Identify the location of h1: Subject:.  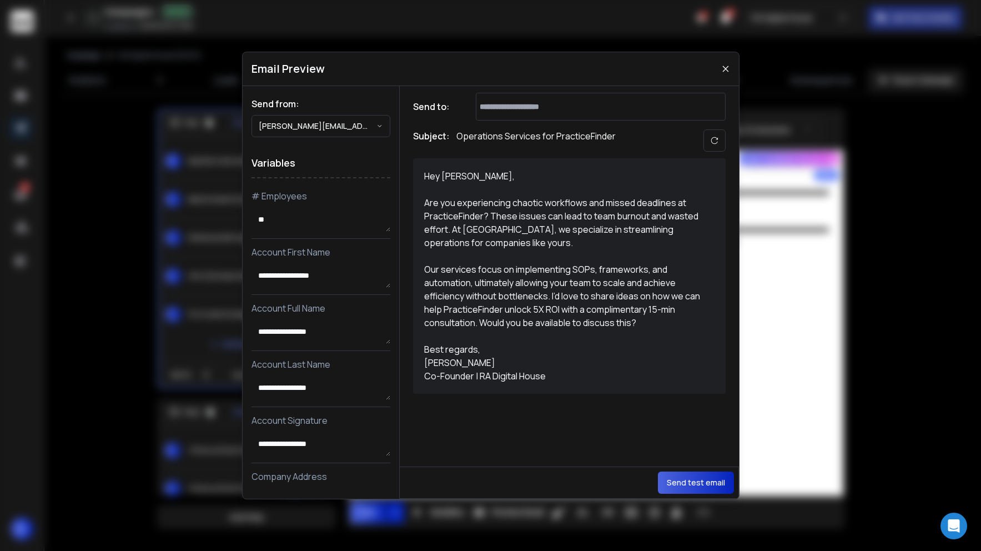
(431, 140).